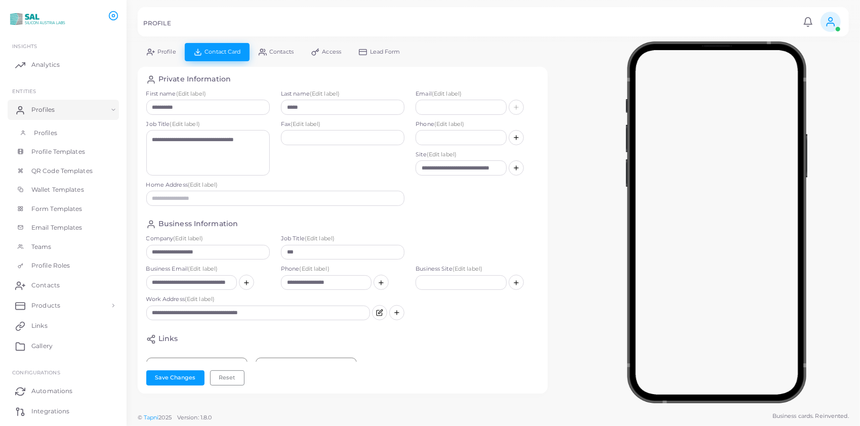 The image size is (860, 426). Describe the element at coordinates (275, 185) in the screenshot. I see `label: Home Address` at that location.